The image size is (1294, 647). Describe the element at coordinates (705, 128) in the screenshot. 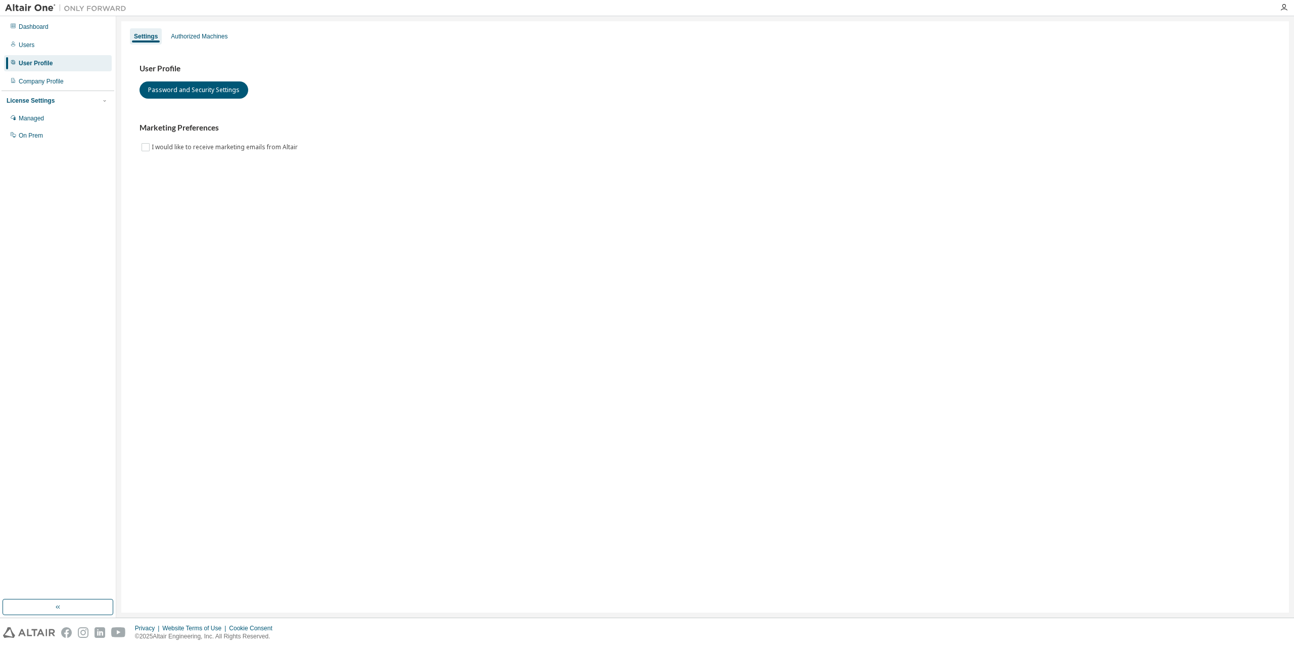

I see `h3: Marketing Preferences` at that location.